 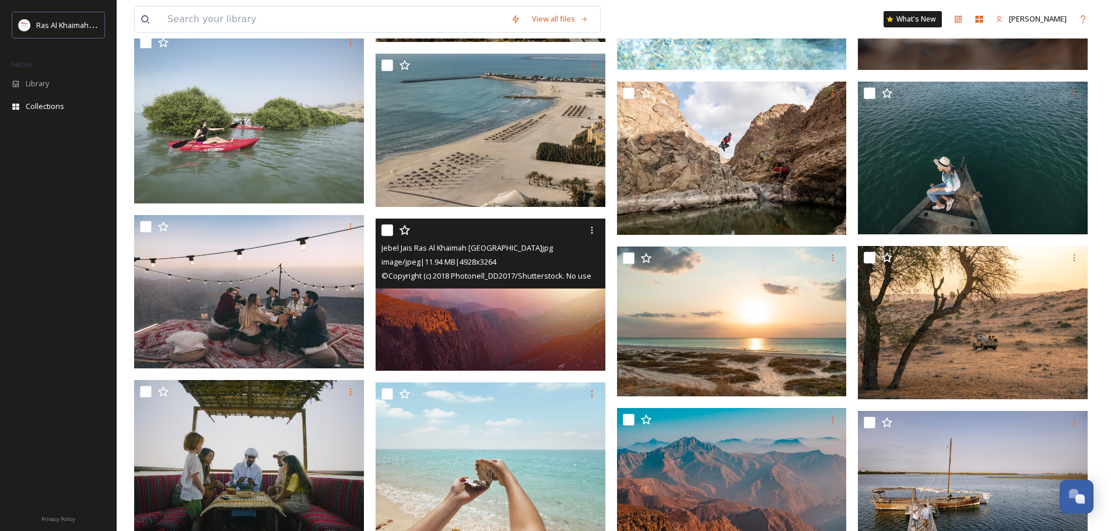 What do you see at coordinates (439, 262) in the screenshot?
I see `span: image/jpeg | 11.94 MB | 4928 x 3264` at bounding box center [439, 262].